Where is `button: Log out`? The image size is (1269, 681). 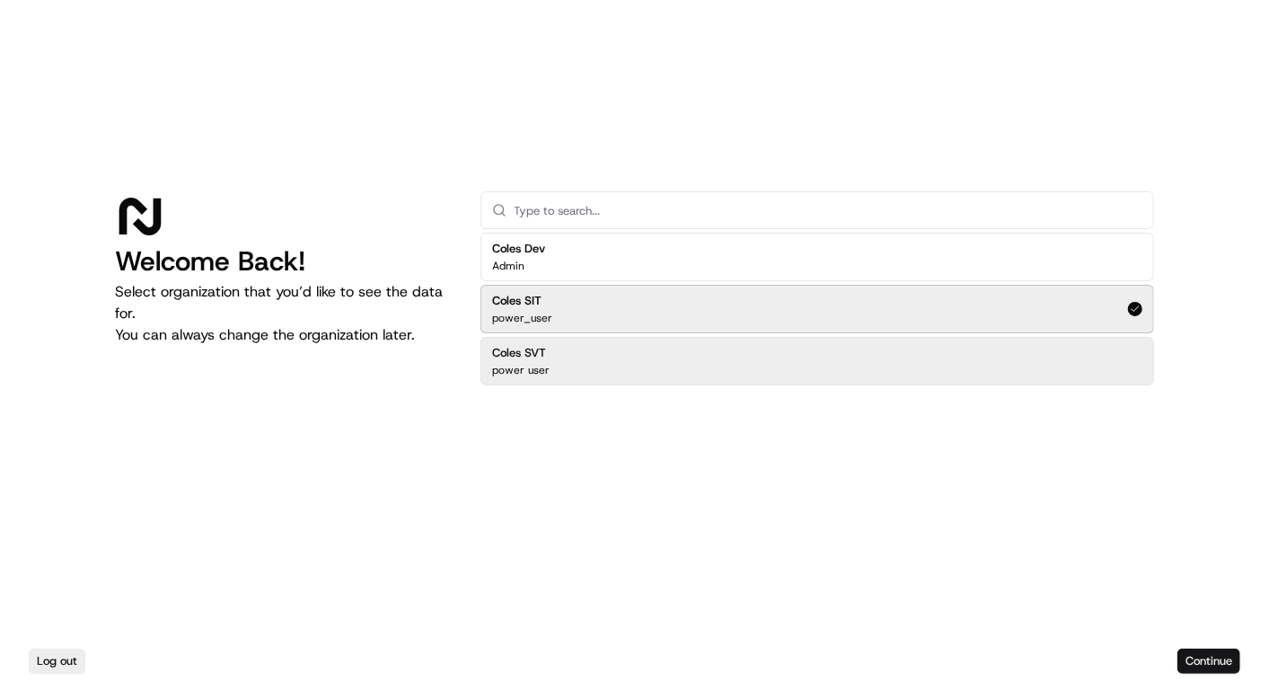
button: Log out is located at coordinates (57, 661).